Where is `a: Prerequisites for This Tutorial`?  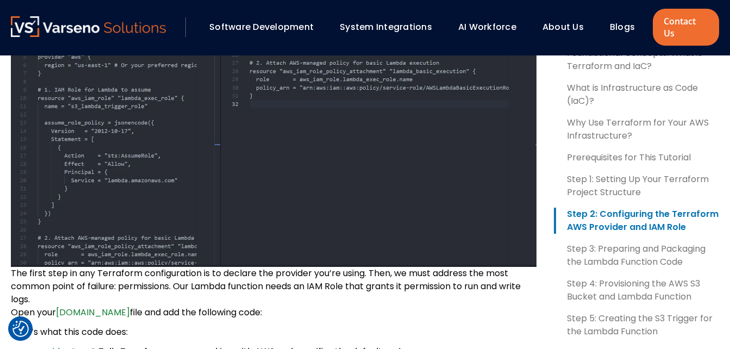
a: Prerequisites for This Tutorial is located at coordinates (637, 158).